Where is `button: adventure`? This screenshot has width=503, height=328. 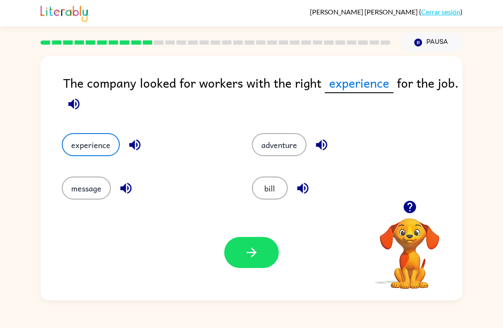
button: adventure is located at coordinates (279, 145).